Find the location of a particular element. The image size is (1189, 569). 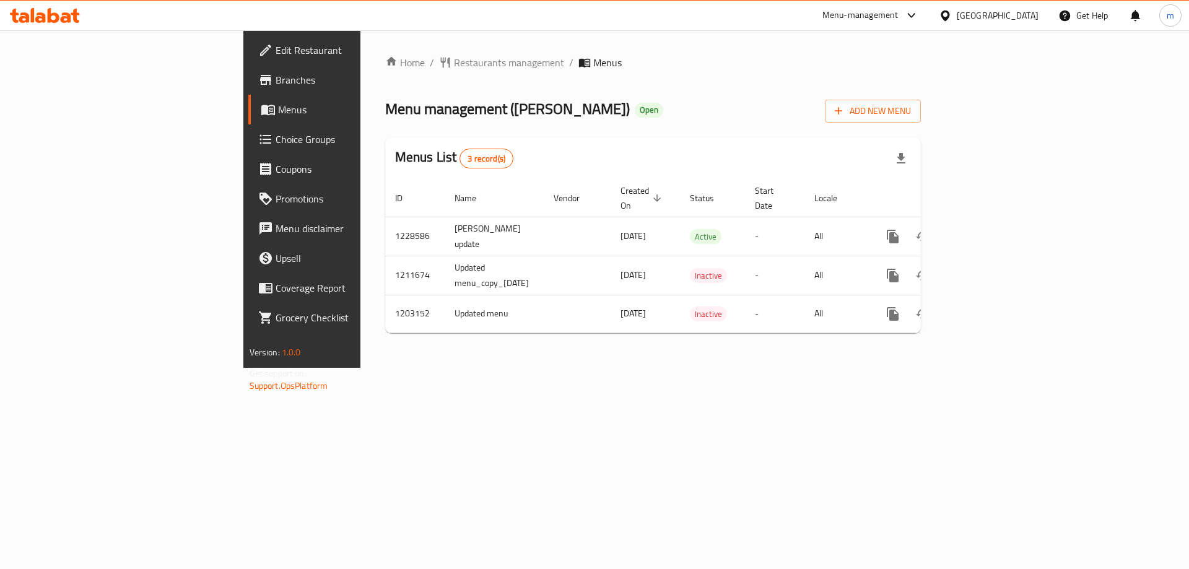

a: Menu disclaimer is located at coordinates (345, 229).